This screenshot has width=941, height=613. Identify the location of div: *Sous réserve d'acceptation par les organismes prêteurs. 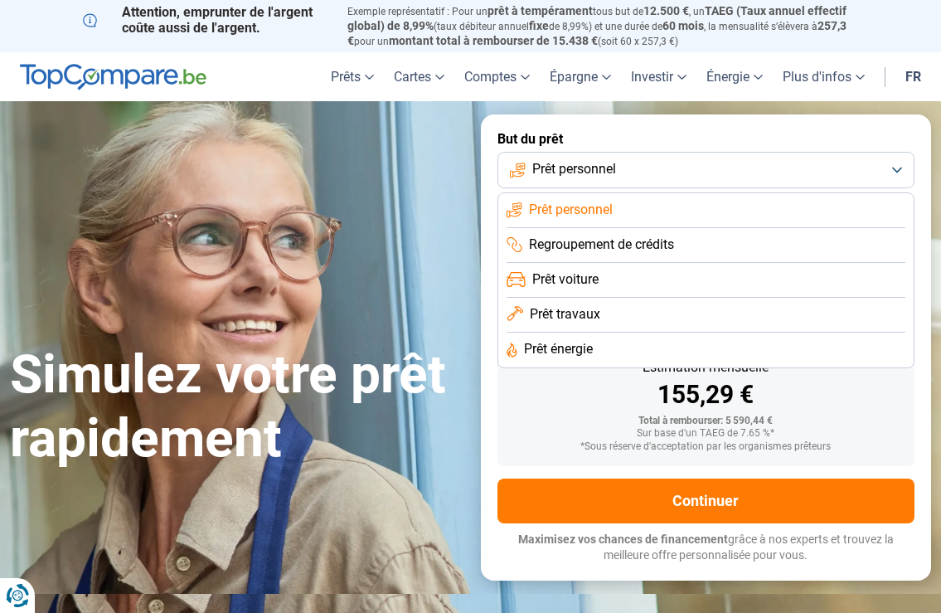
(707, 447).